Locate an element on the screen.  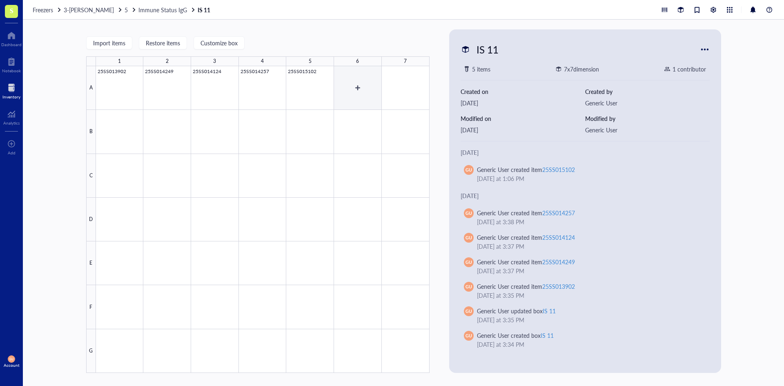
div: 25SS014124 is located at coordinates (559, 237).